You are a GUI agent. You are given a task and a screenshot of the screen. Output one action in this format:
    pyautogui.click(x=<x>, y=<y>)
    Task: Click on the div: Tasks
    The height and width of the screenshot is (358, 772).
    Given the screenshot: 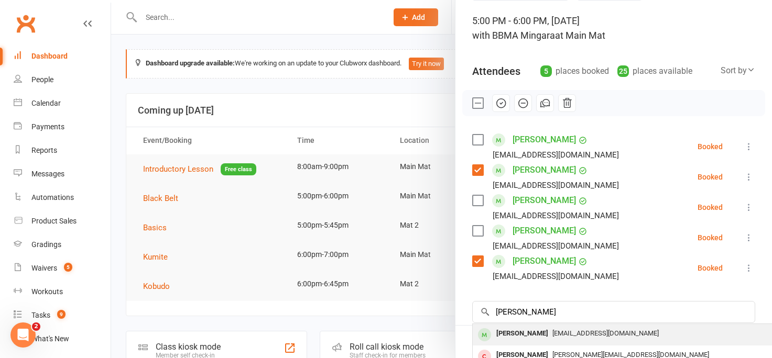 What is the action you would take?
    pyautogui.click(x=41, y=315)
    